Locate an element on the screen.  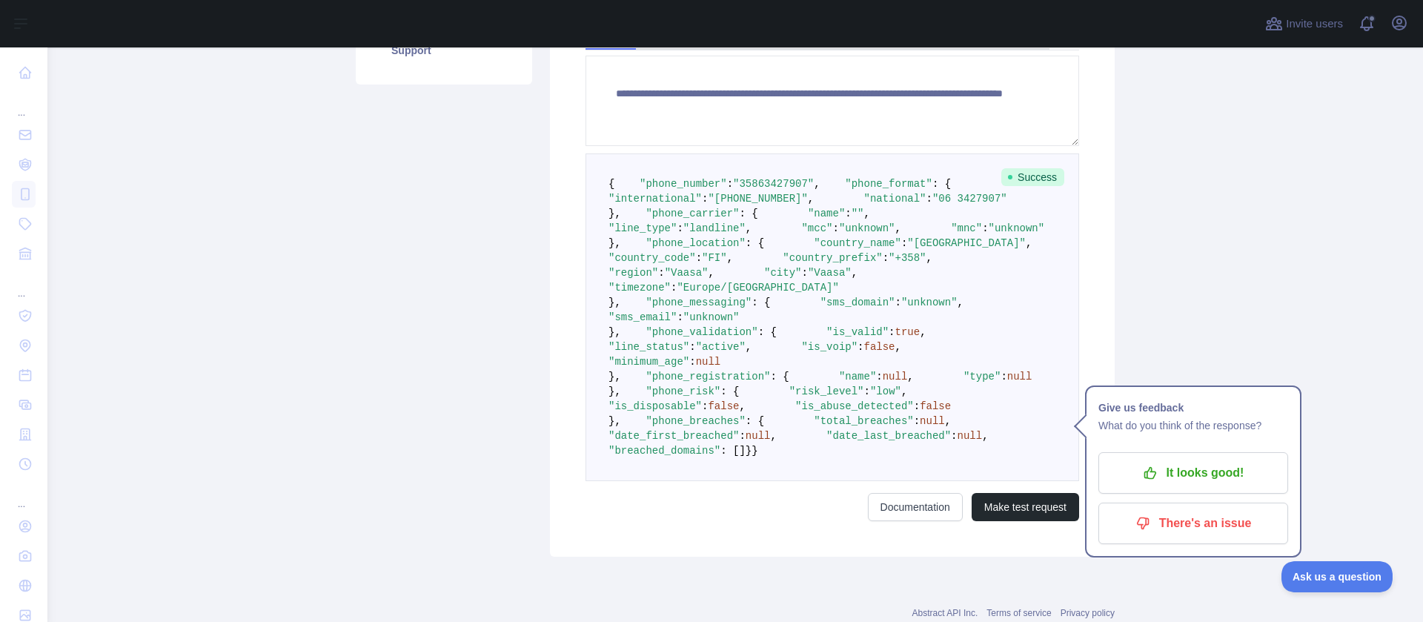
span: "phone_messaging" is located at coordinates (698, 302).